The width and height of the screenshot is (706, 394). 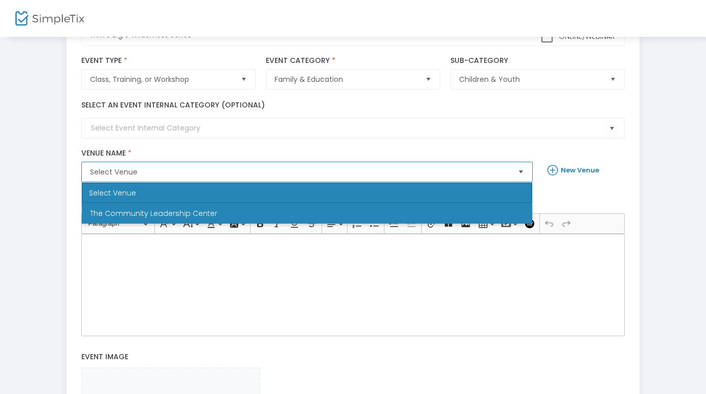 What do you see at coordinates (353, 285) in the screenshot?
I see `div: Rich Text Editor, main` at bounding box center [353, 285].